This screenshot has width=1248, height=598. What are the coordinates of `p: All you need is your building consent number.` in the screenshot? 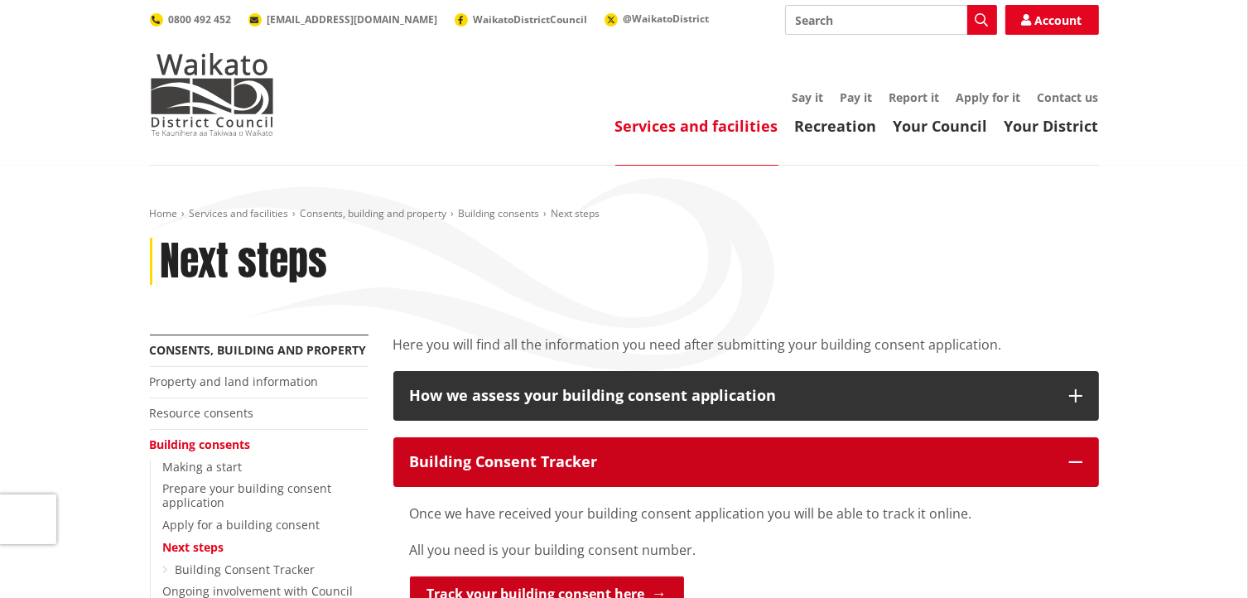 It's located at (746, 550).